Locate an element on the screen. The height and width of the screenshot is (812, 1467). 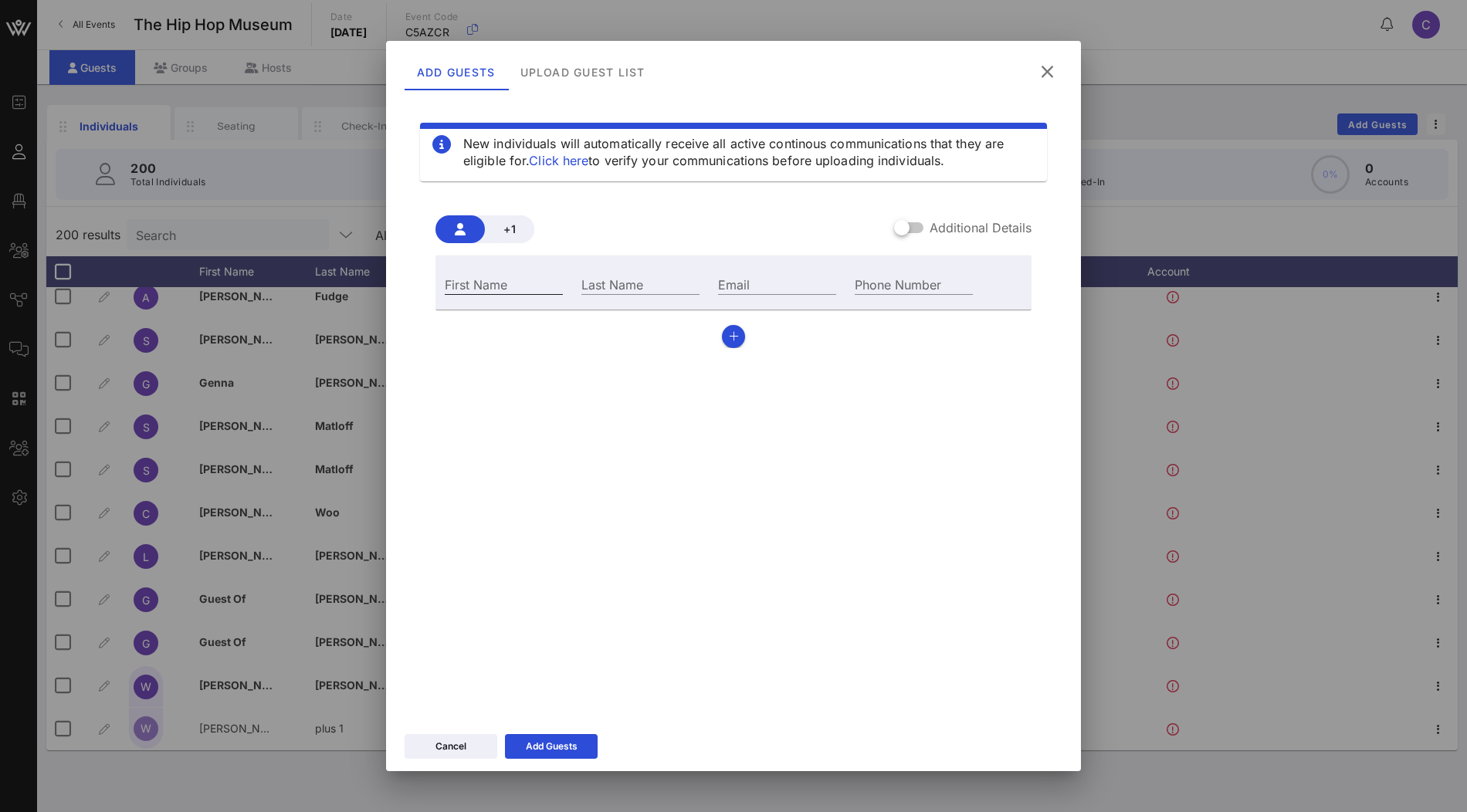
label: Additional Details is located at coordinates (981, 228).